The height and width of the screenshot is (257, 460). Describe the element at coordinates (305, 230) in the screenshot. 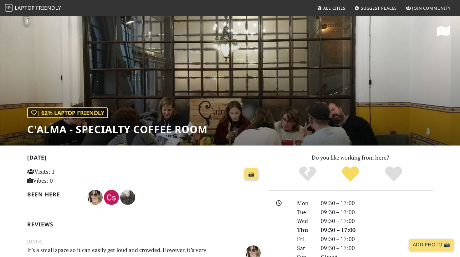

I see `div: Thu` at that location.